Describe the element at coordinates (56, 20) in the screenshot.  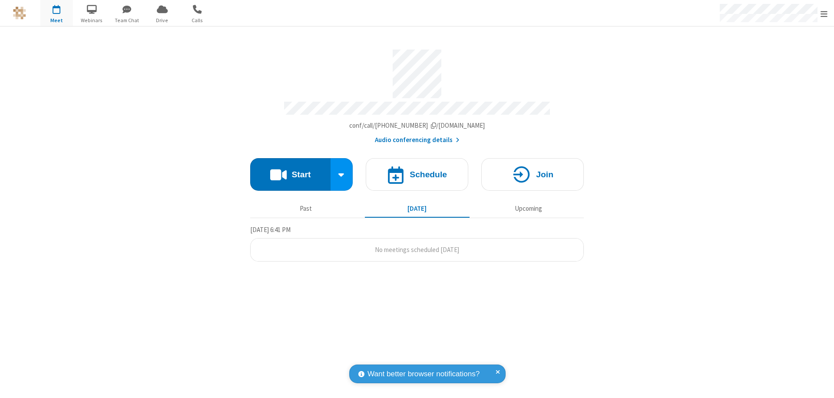
I see `span: Meet` at that location.